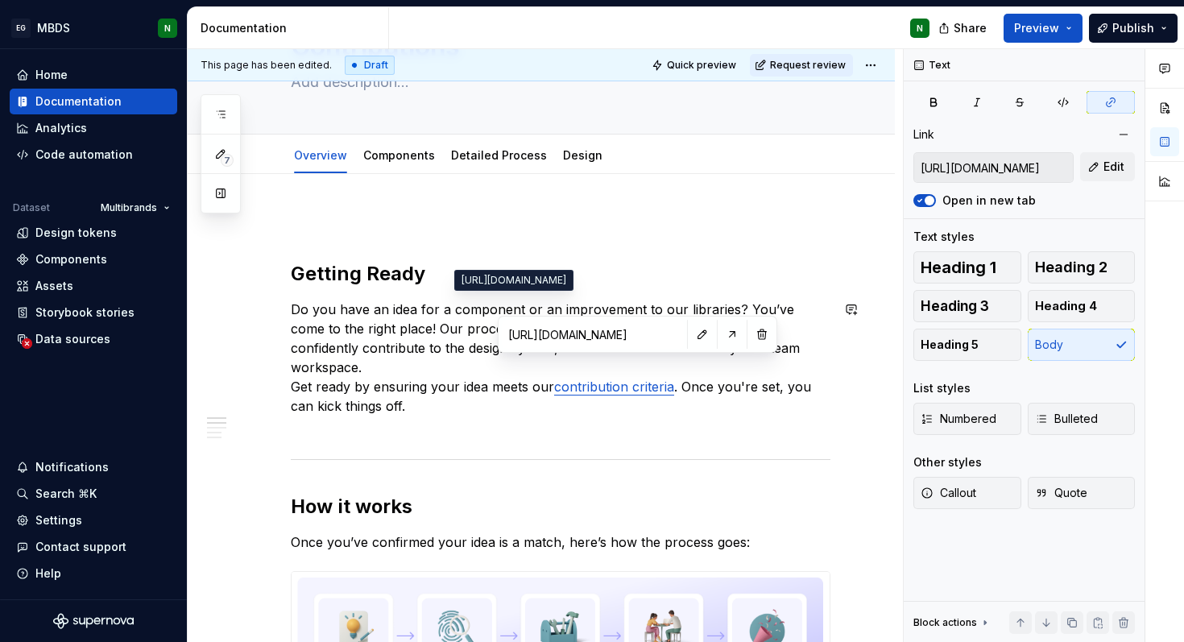 The image size is (1184, 642). Describe the element at coordinates (76, 233) in the screenshot. I see `div: Design tokens` at that location.